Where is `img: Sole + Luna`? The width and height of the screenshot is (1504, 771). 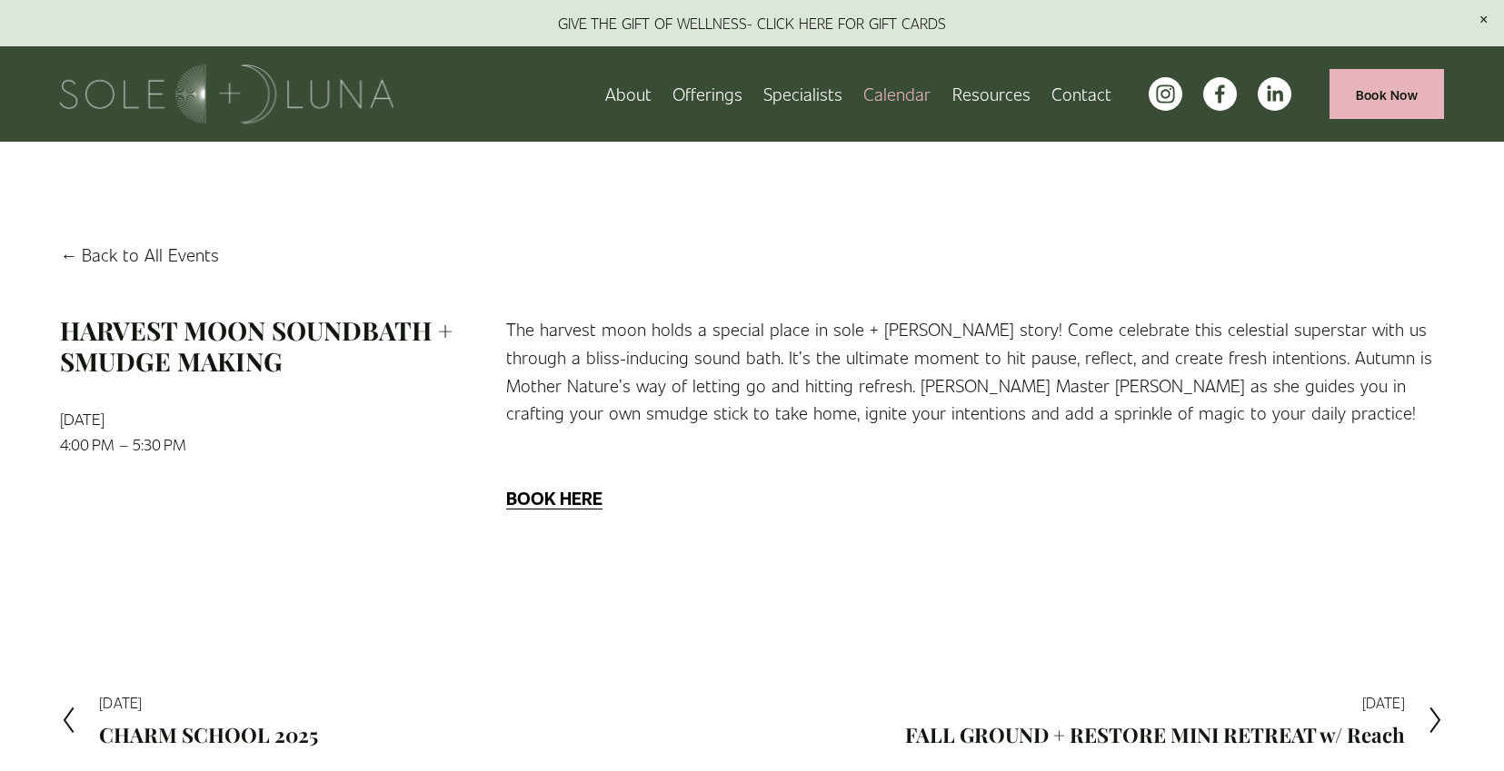 img: Sole + Luna is located at coordinates (226, 94).